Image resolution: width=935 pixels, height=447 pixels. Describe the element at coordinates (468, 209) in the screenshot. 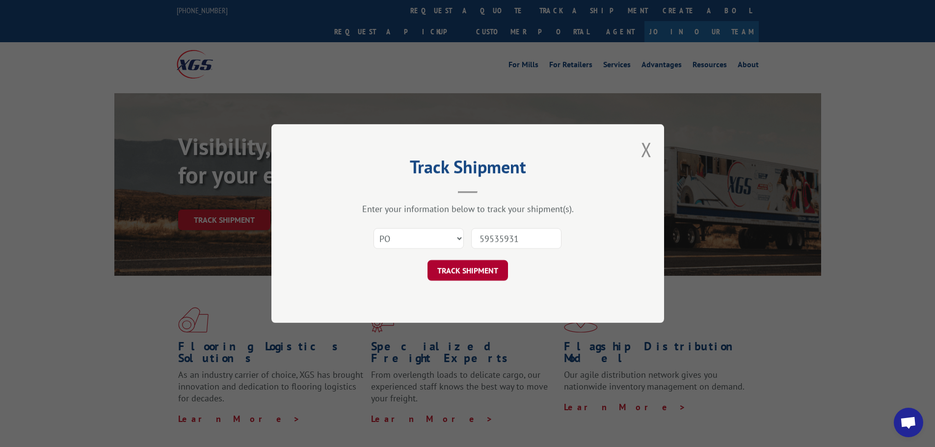

I see `div: Enter your information below to track your shipment(s).` at that location.